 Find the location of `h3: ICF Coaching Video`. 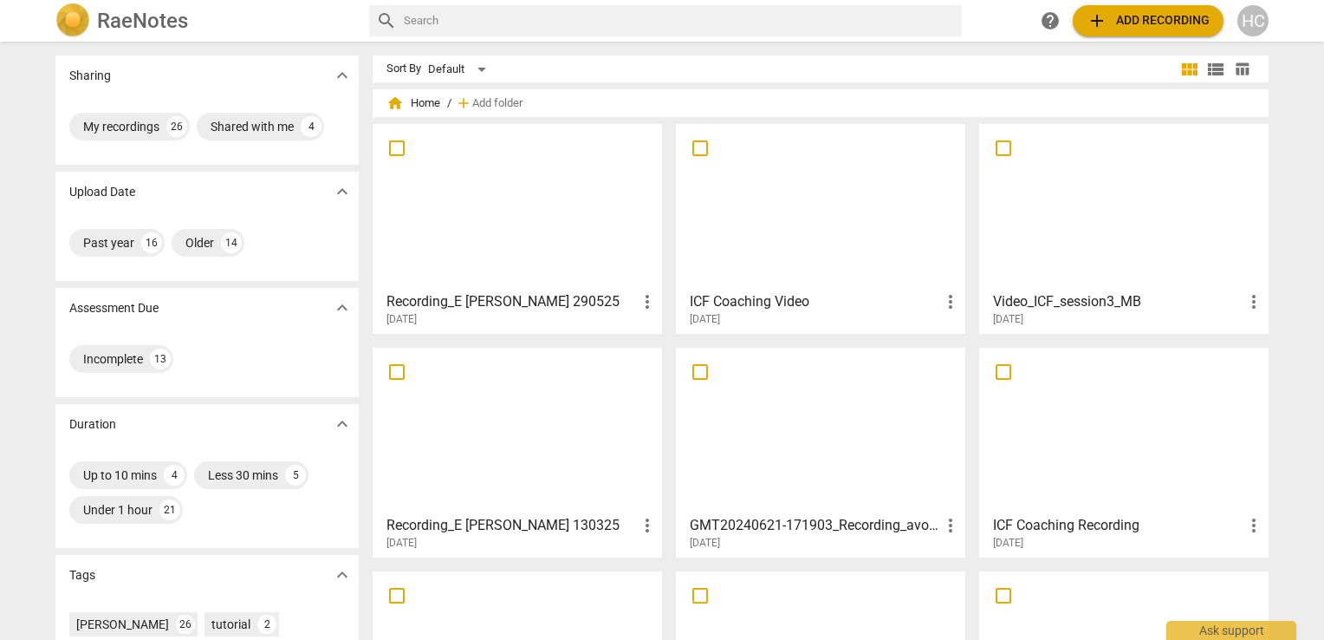

h3: ICF Coaching Video is located at coordinates (815, 302).